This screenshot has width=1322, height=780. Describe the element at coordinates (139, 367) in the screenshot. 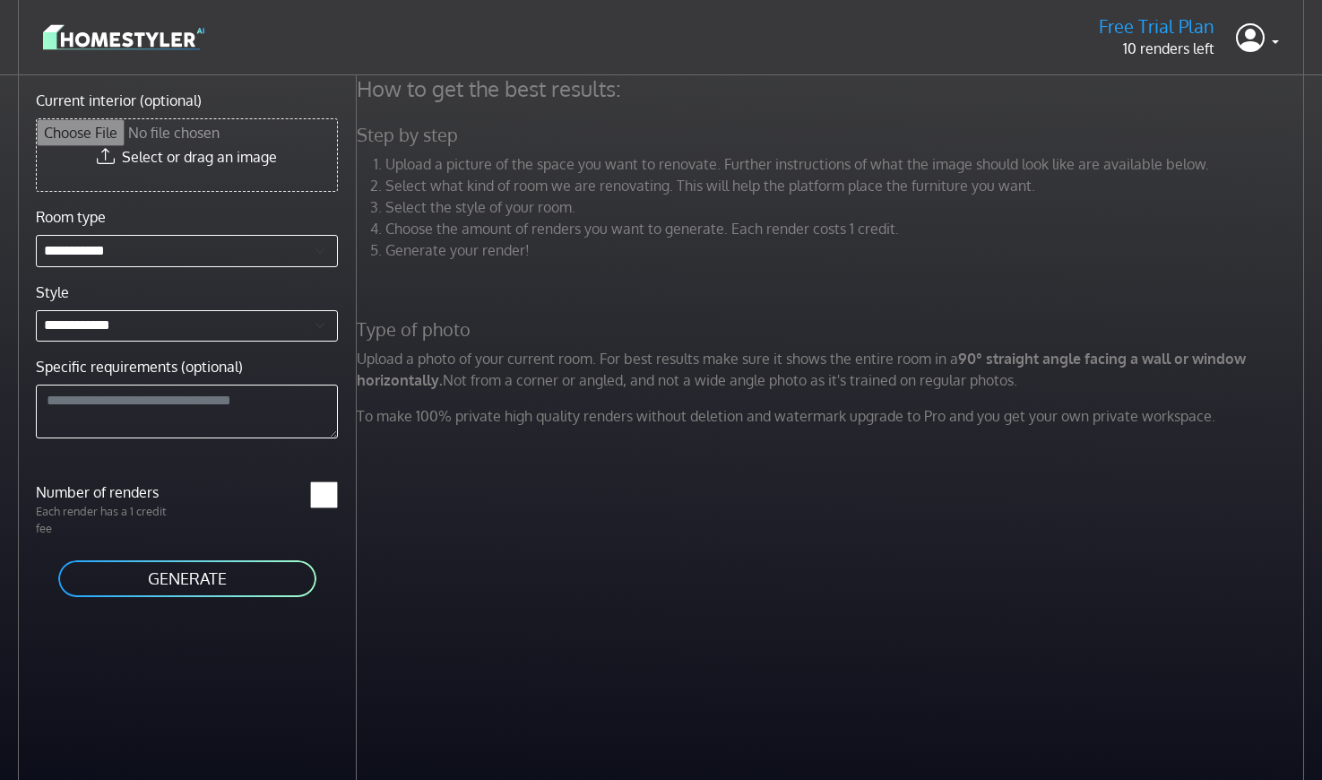

I see `label: Specific requirements (optional)` at that location.